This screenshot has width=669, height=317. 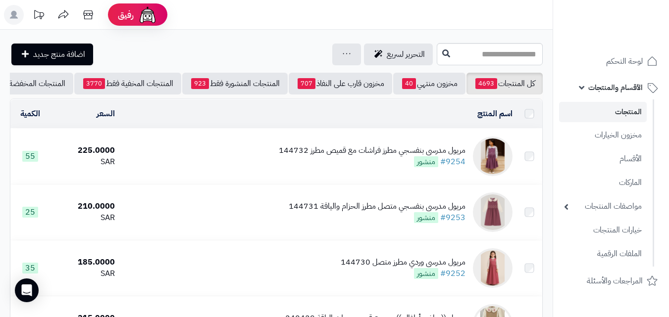 What do you see at coordinates (200, 84) in the screenshot?
I see `span: 923` at bounding box center [200, 84].